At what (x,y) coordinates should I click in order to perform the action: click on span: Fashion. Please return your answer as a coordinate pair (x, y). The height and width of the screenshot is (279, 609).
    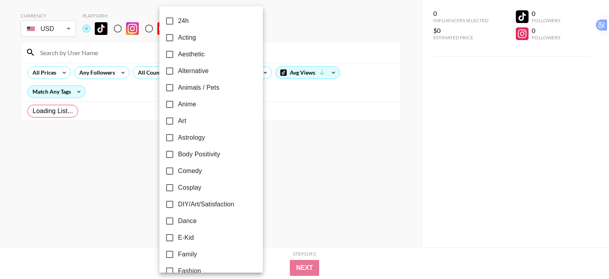
    Looking at the image, I should click on (189, 271).